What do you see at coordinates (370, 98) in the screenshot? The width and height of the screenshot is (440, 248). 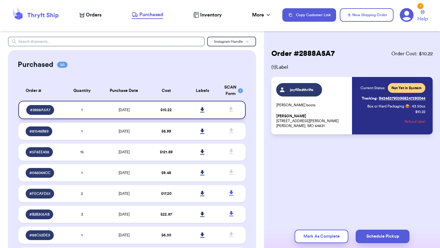 I see `span: Tracking:` at bounding box center [370, 98].